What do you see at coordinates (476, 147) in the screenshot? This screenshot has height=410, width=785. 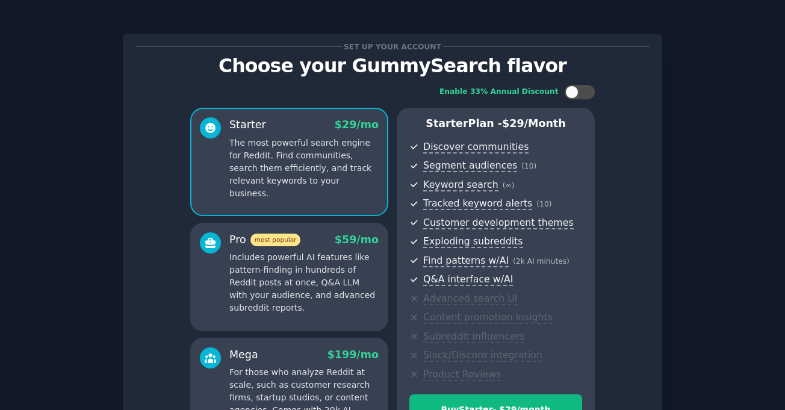 I see `span: Discover communities` at bounding box center [476, 147].